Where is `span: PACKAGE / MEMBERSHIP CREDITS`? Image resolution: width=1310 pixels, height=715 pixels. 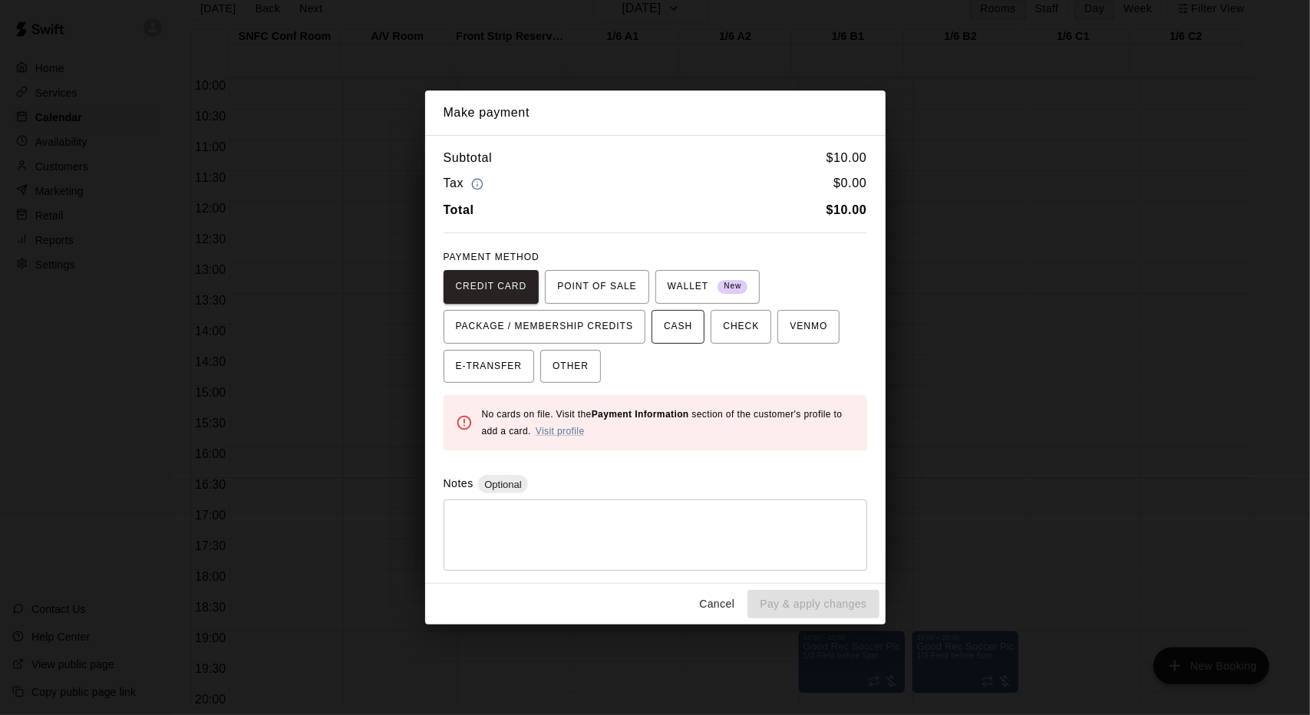 span: PACKAGE / MEMBERSHIP CREDITS is located at coordinates (545, 327).